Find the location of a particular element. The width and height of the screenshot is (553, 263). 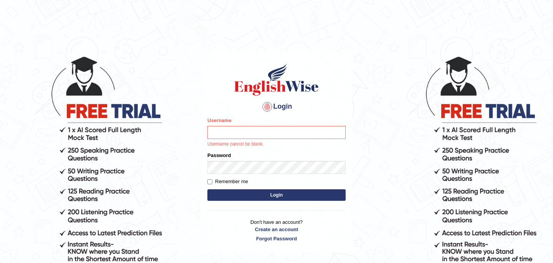

label: Password is located at coordinates (219, 155).